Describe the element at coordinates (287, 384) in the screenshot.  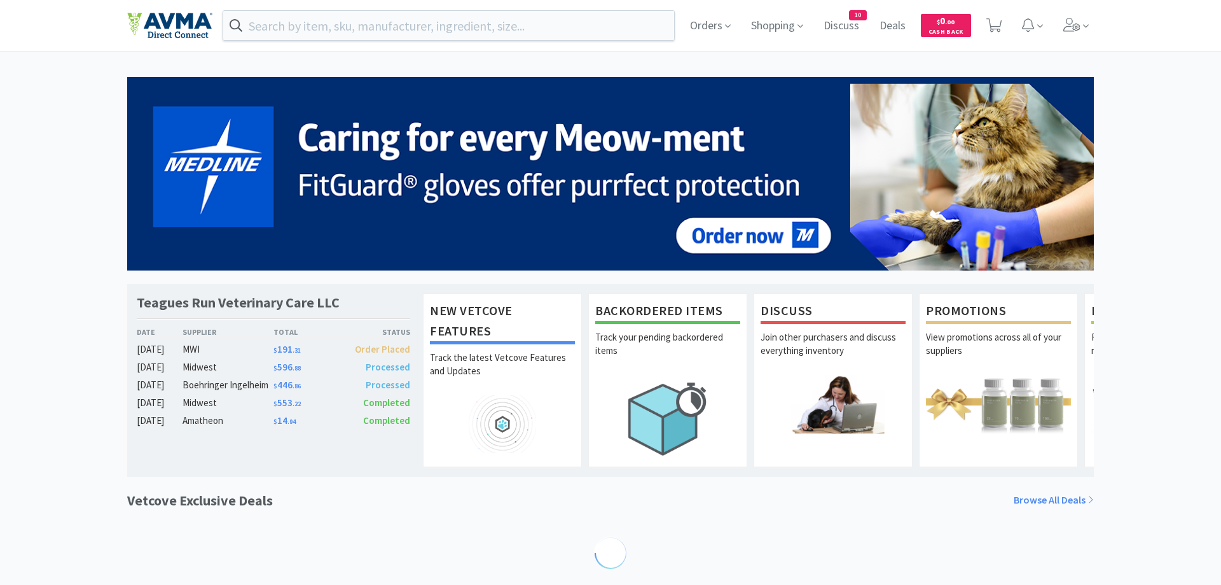
I see `span: 446` at that location.